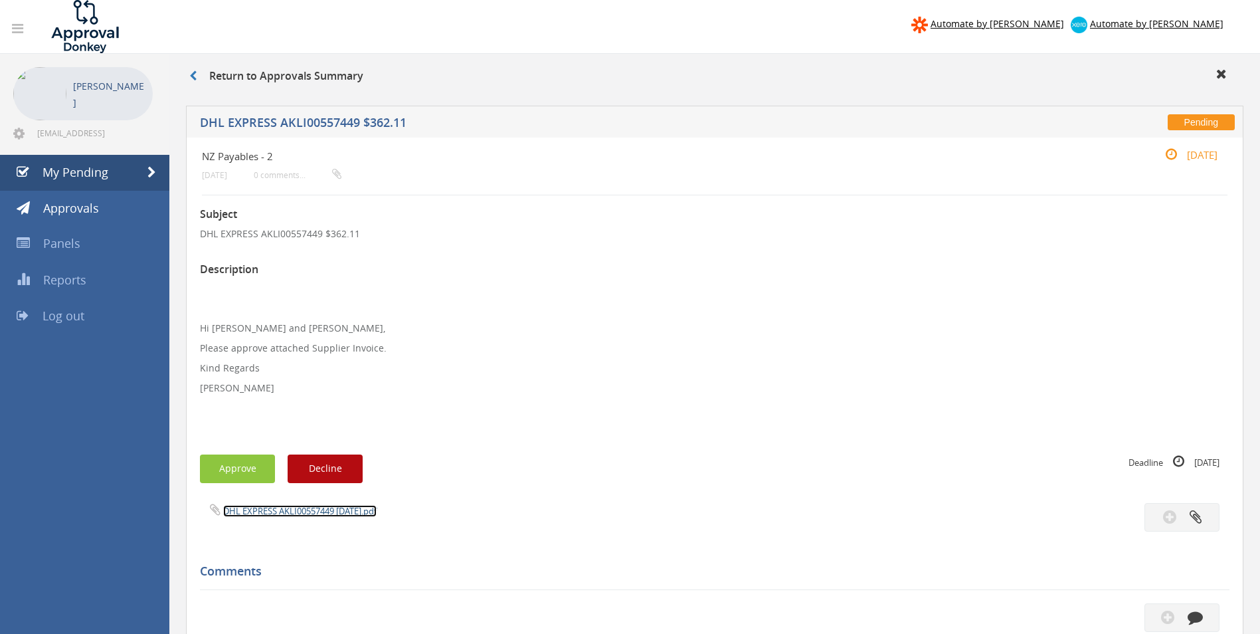 This screenshot has height=634, width=1260. I want to click on p: Please approve attached Supplier Invoice., so click(715, 348).